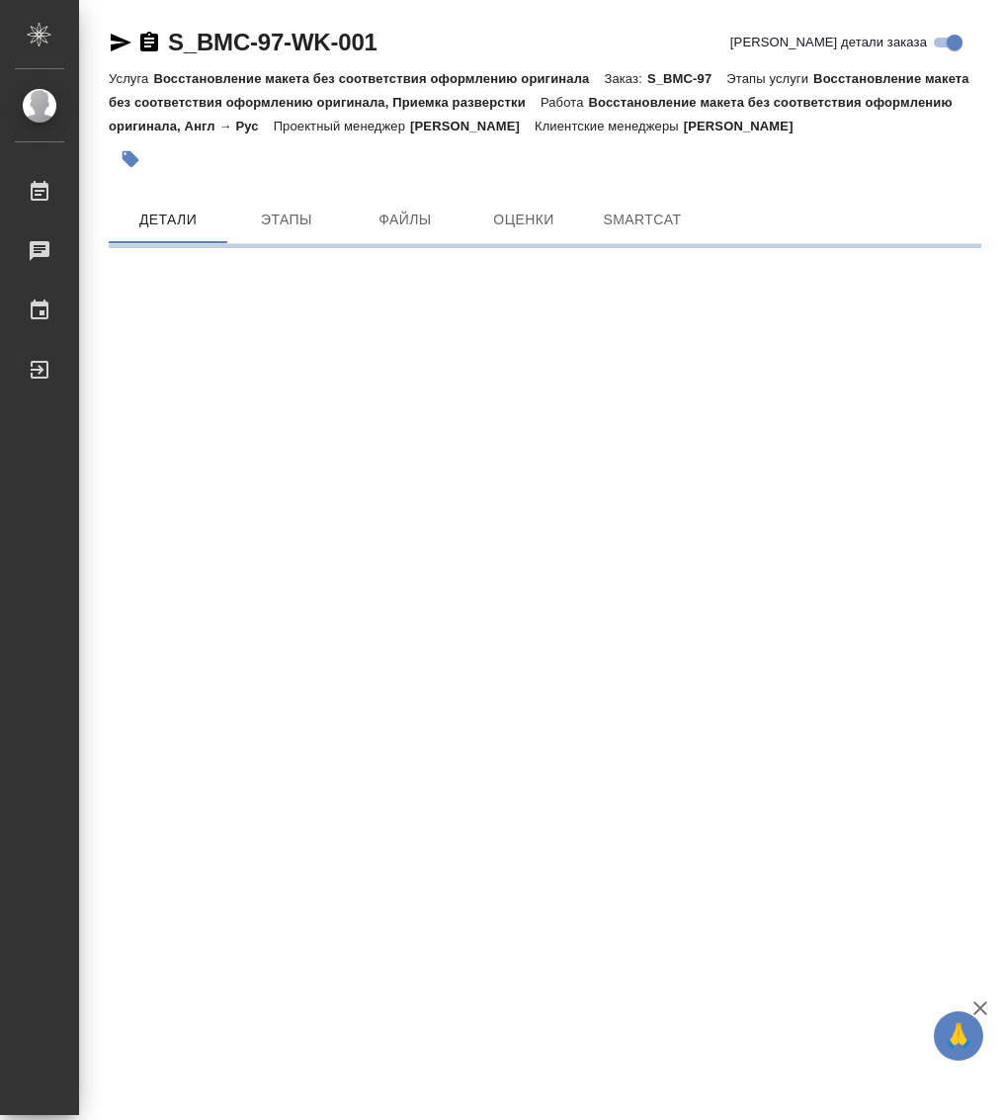 The height and width of the screenshot is (1120, 1003). Describe the element at coordinates (405, 219) in the screenshot. I see `span: Файлы` at that location.